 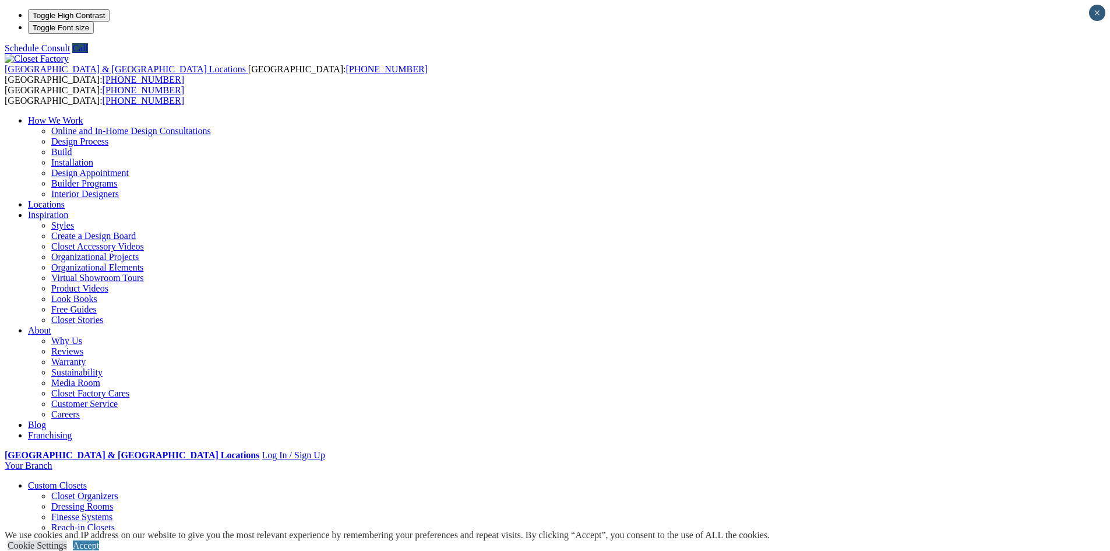 I want to click on a: Cookie Settings, so click(x=37, y=545).